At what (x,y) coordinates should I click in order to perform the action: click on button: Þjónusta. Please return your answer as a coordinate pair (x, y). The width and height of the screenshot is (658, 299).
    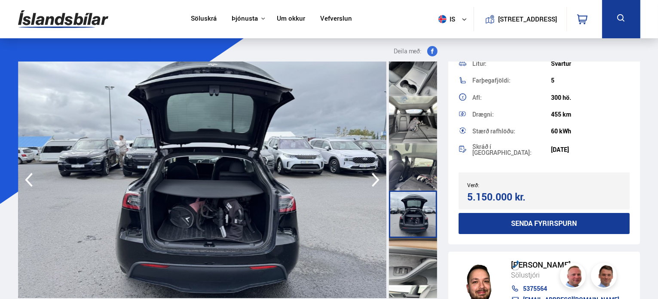
    Looking at the image, I should click on (245, 18).